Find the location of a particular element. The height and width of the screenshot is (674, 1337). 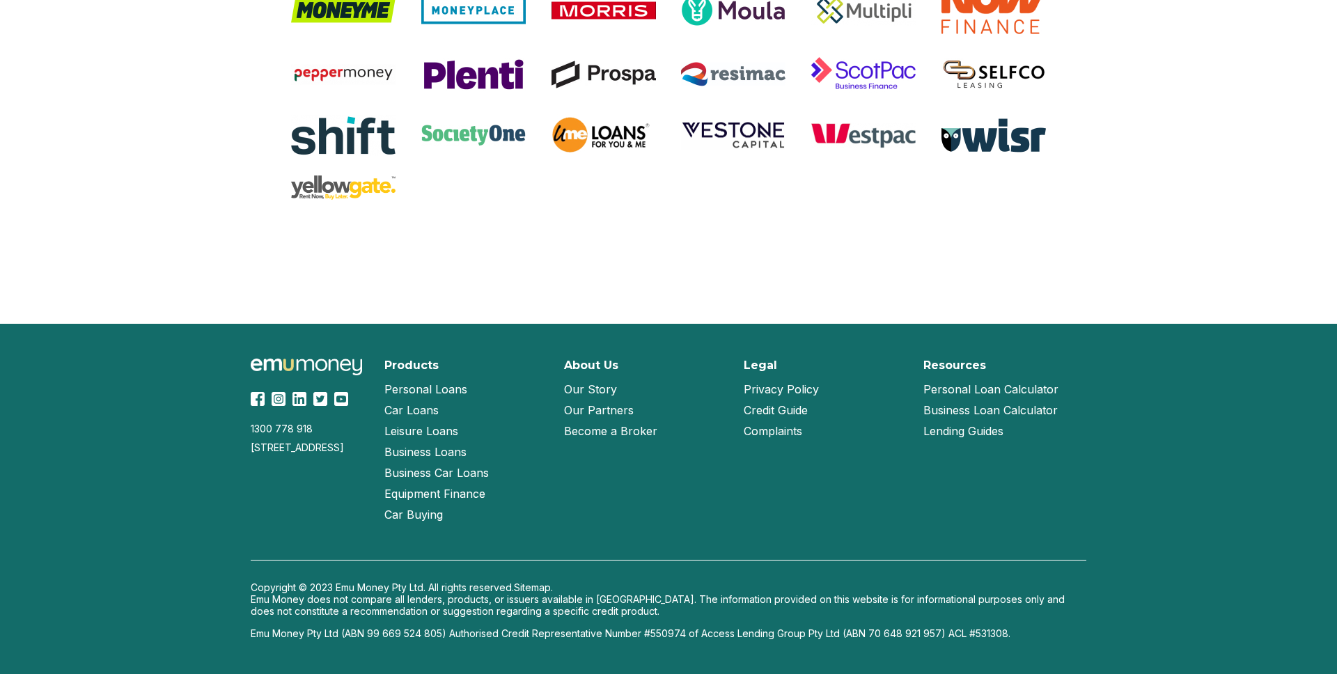

a: Business Car Loans is located at coordinates (437, 473).